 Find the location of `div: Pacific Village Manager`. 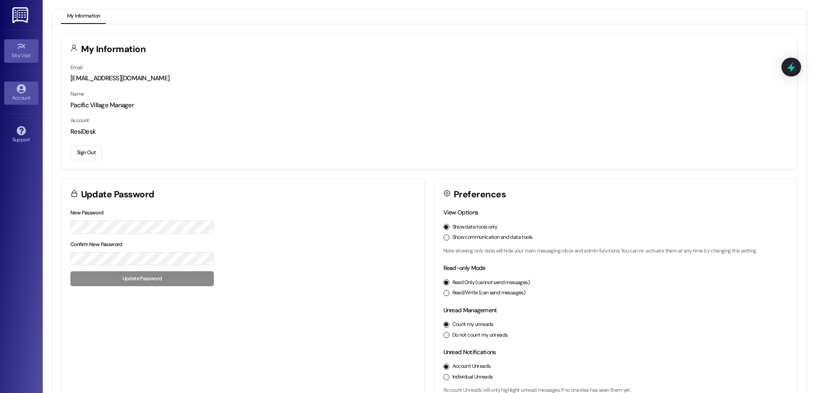

div: Pacific Village Manager is located at coordinates (429, 105).